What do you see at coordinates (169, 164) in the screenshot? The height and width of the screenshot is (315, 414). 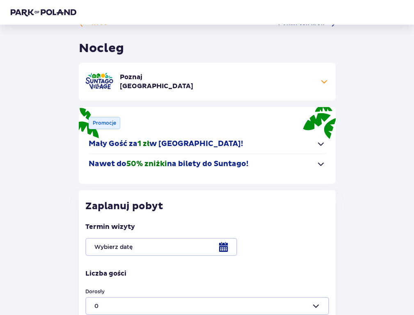 I see `p: Nawet do na bilety do Suntago!` at bounding box center [169, 164].